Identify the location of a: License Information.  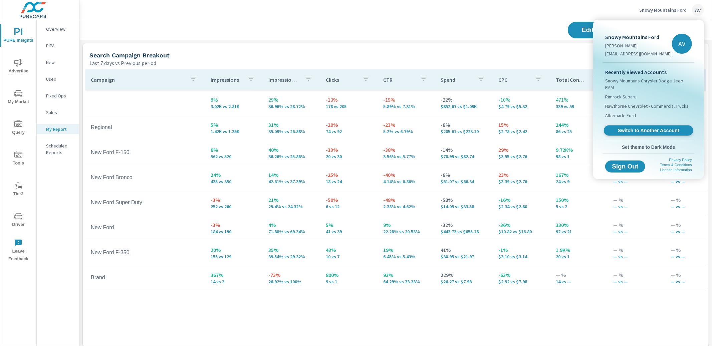
(676, 170).